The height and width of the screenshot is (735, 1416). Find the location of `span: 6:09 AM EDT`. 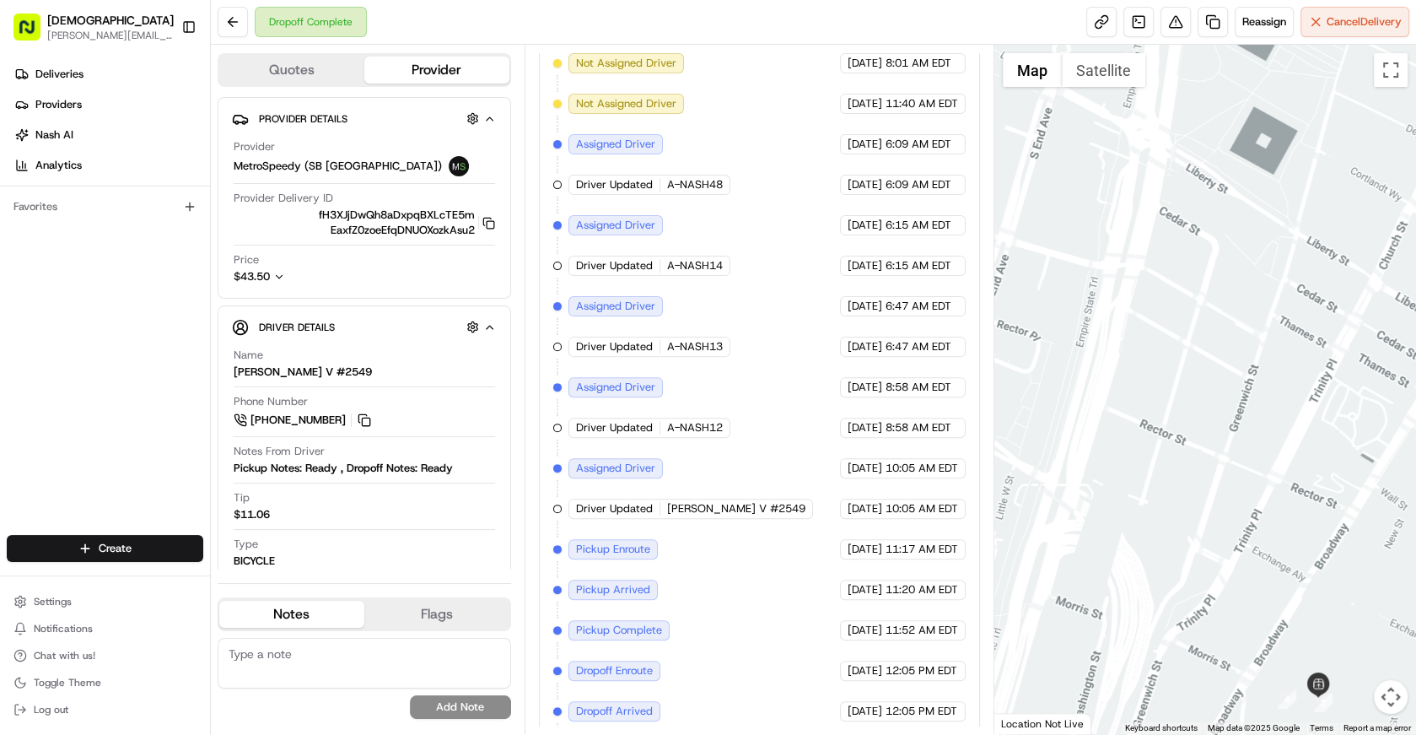

span: 6:09 AM EDT is located at coordinates (919, 144).